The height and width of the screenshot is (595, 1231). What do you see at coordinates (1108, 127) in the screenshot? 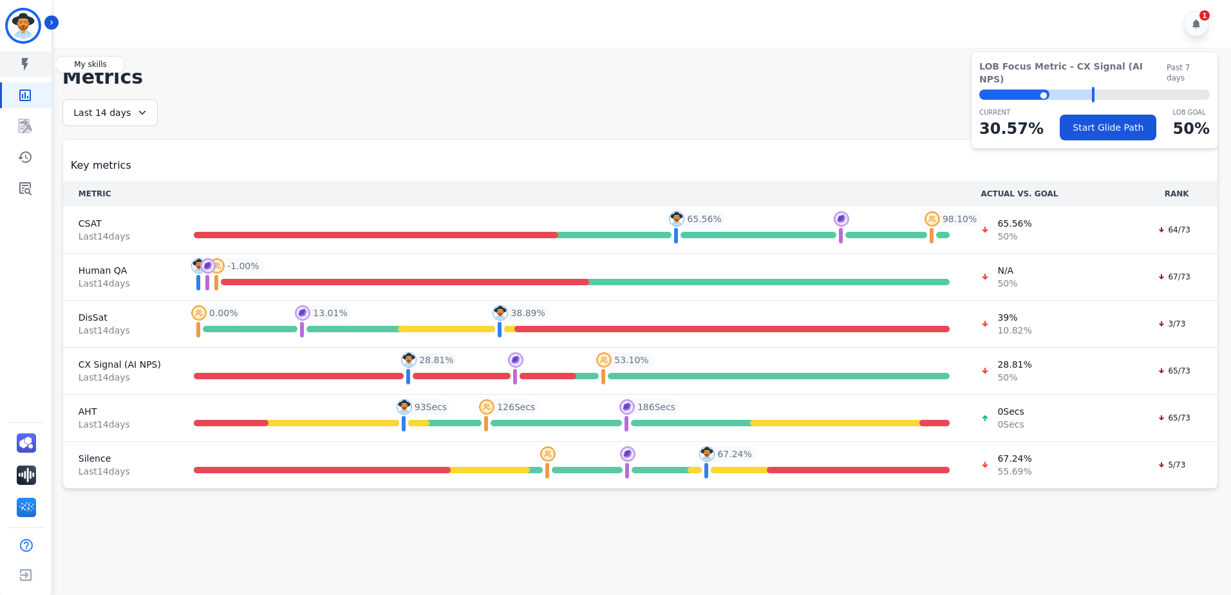
I see `button: Start Glide Path` at bounding box center [1108, 127].